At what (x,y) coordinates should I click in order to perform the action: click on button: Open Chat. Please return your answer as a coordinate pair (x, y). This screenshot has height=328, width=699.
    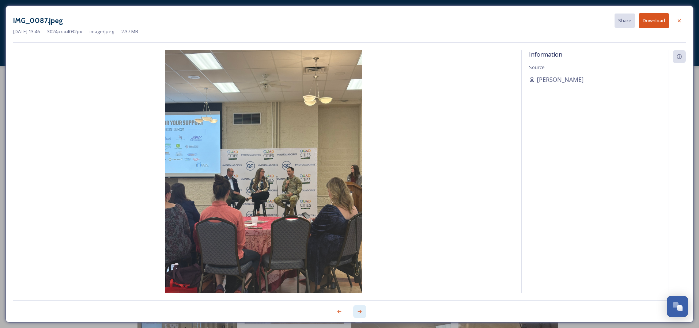
    Looking at the image, I should click on (677, 307).